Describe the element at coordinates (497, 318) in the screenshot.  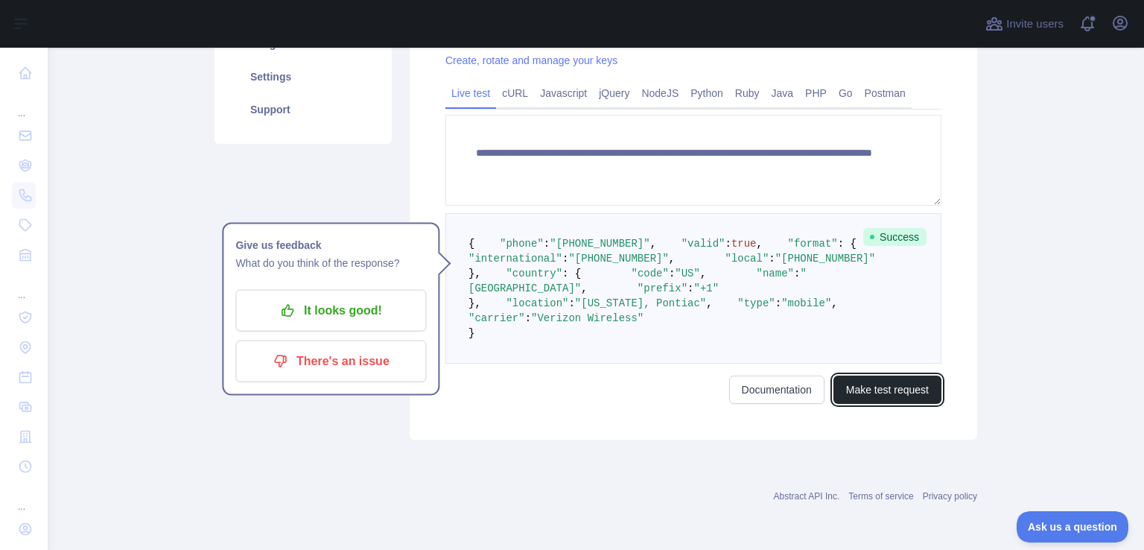
I see `span: "carrier"` at that location.